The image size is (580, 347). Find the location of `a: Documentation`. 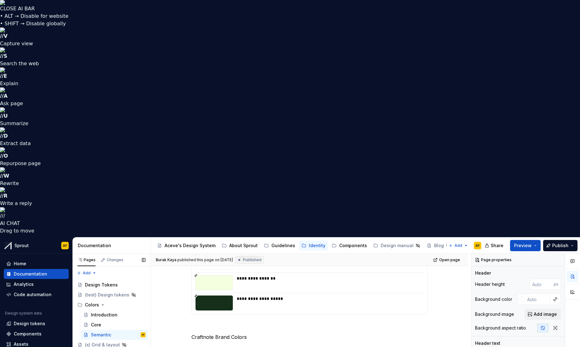

a: Documentation is located at coordinates (36, 274).